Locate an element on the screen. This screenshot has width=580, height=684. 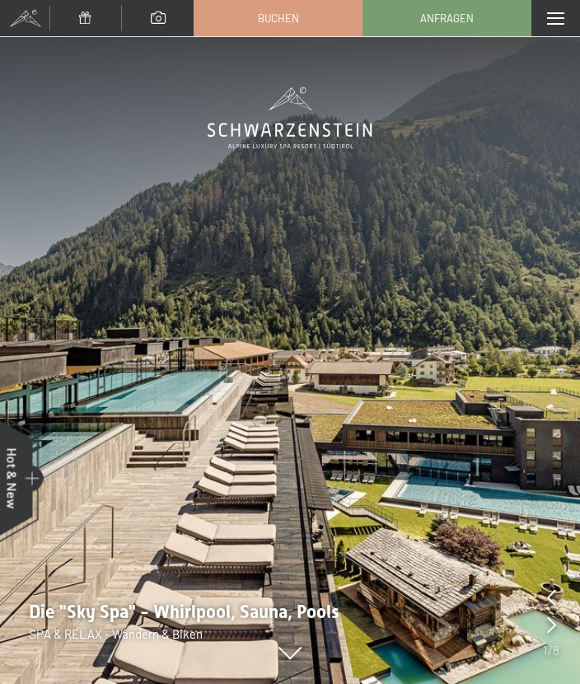
span: Die "Sky Spa" - Whirlpool, Sauna, Pools is located at coordinates (184, 612).